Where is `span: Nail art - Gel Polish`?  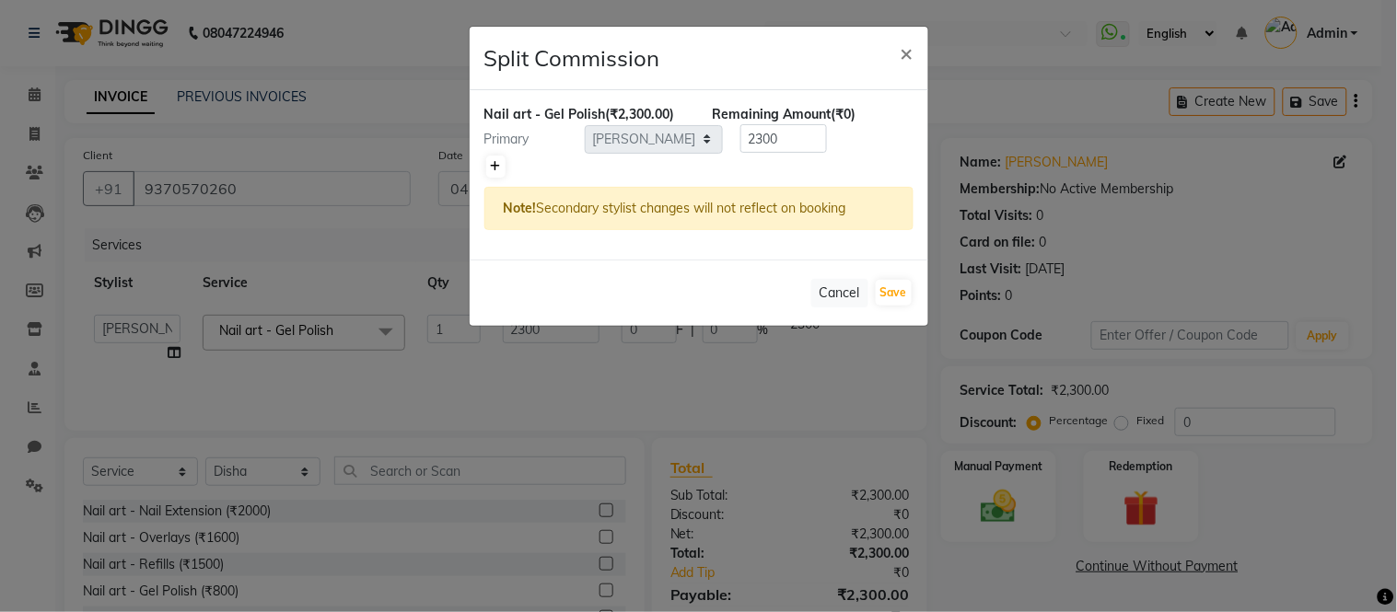
span: Nail art - Gel Polish is located at coordinates (545, 114).